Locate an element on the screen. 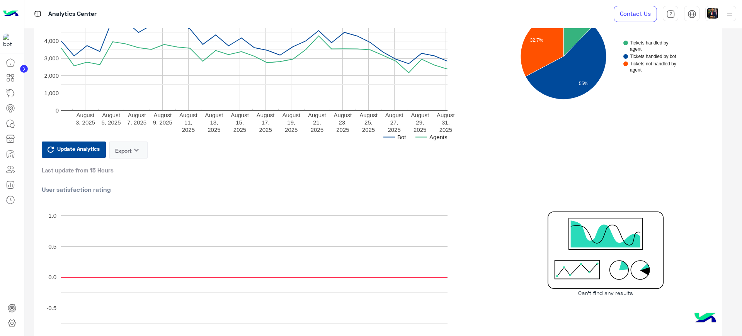  text: 7, 2025 is located at coordinates (137, 122).